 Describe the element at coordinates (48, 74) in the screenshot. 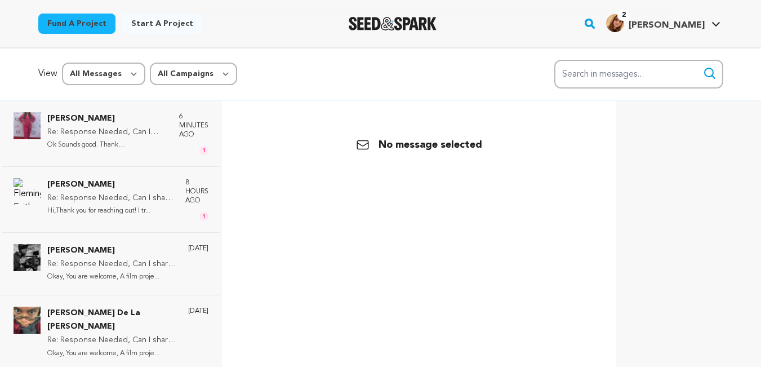

I see `p: View` at that location.